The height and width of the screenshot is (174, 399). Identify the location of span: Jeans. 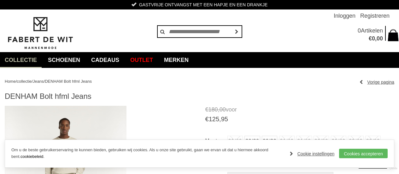
(38, 81).